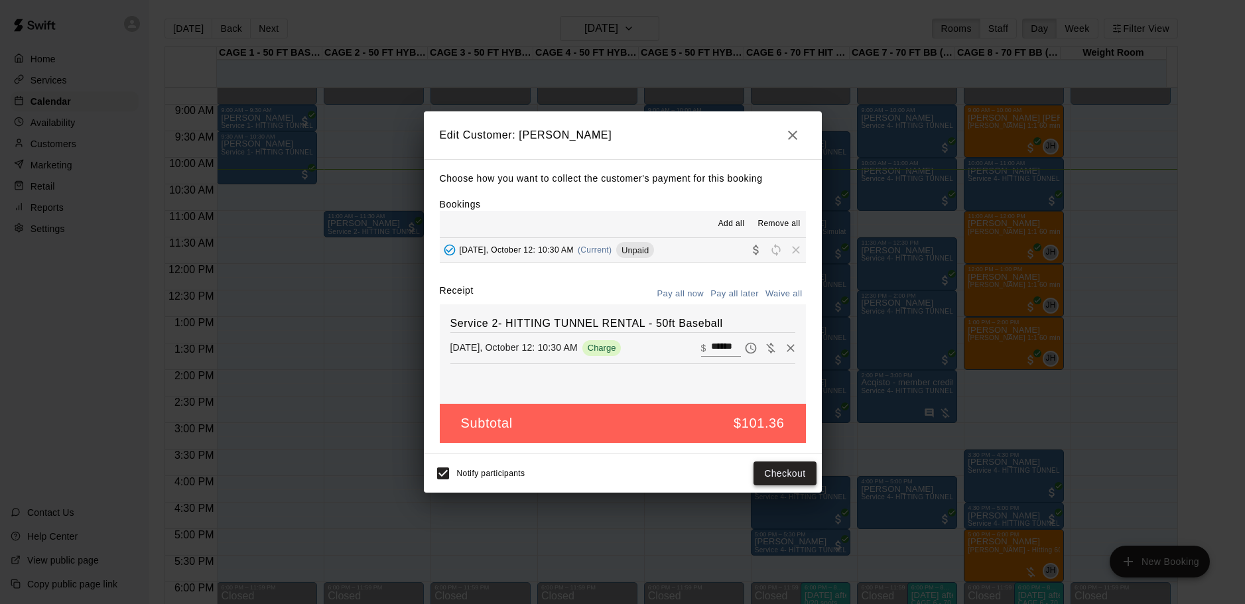  What do you see at coordinates (776, 249) in the screenshot?
I see `span: Reschedule` at bounding box center [776, 249].